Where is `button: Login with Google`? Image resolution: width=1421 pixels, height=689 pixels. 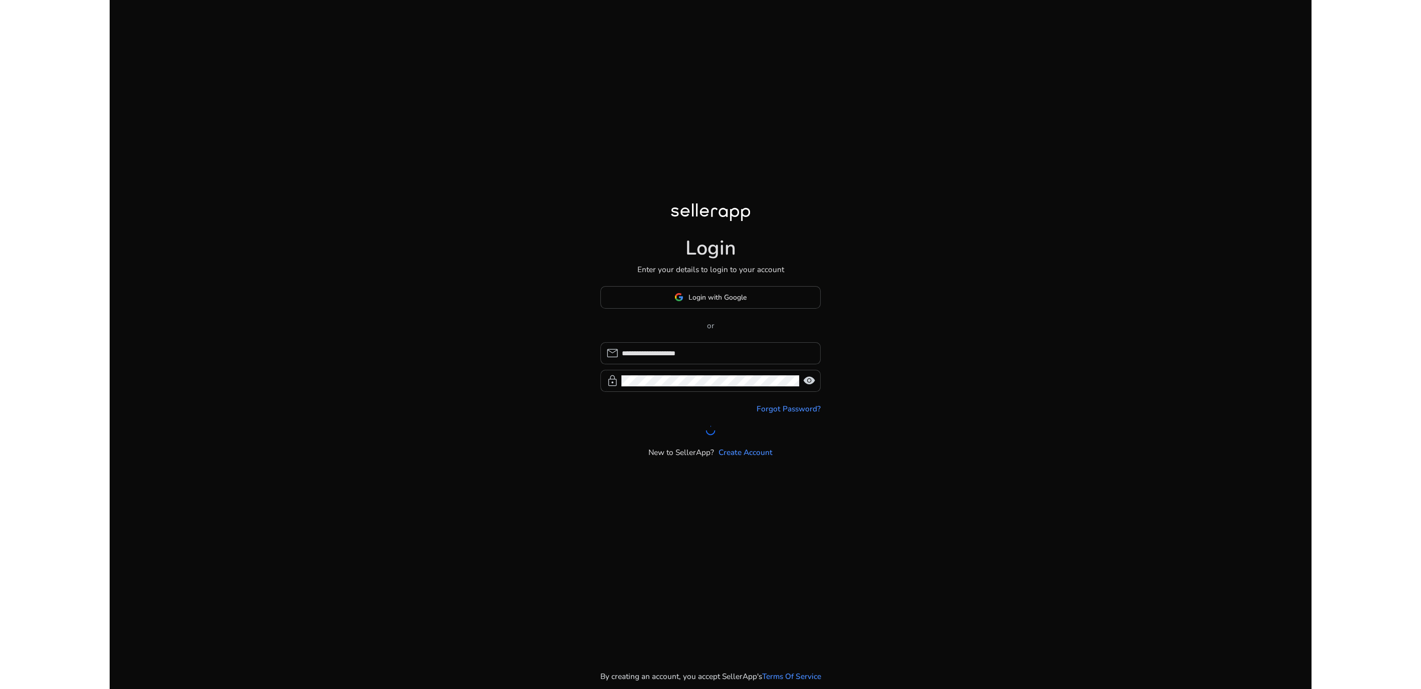
button: Login with Google is located at coordinates (711, 297).